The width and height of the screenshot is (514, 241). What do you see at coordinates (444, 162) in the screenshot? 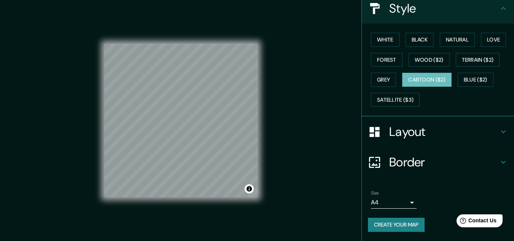
I see `h4: Border` at bounding box center [444, 162].